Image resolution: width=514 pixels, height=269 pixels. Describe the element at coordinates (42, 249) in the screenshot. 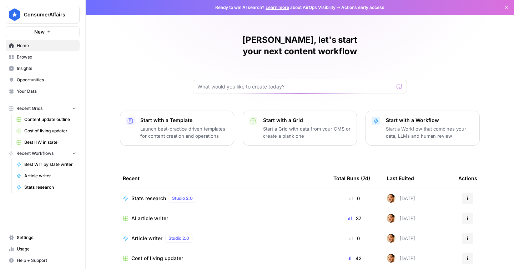

I see `a: Usage` at that location.